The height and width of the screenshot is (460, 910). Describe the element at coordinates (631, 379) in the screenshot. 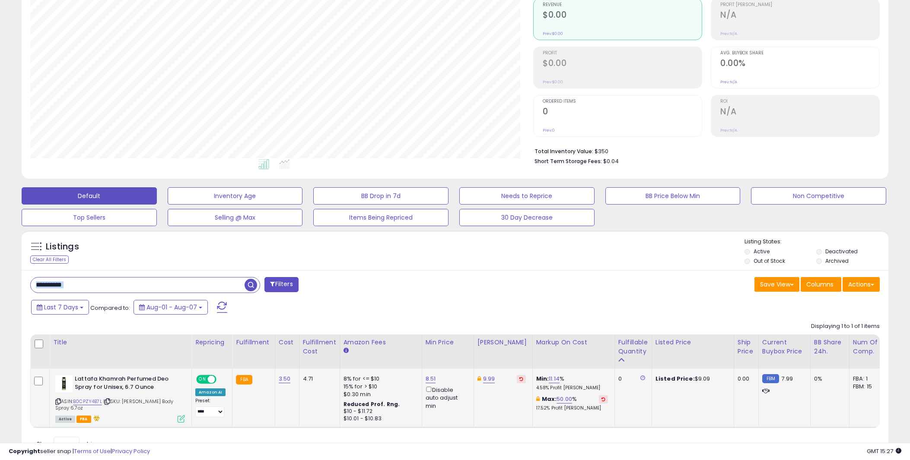

I see `div: 0` at that location.